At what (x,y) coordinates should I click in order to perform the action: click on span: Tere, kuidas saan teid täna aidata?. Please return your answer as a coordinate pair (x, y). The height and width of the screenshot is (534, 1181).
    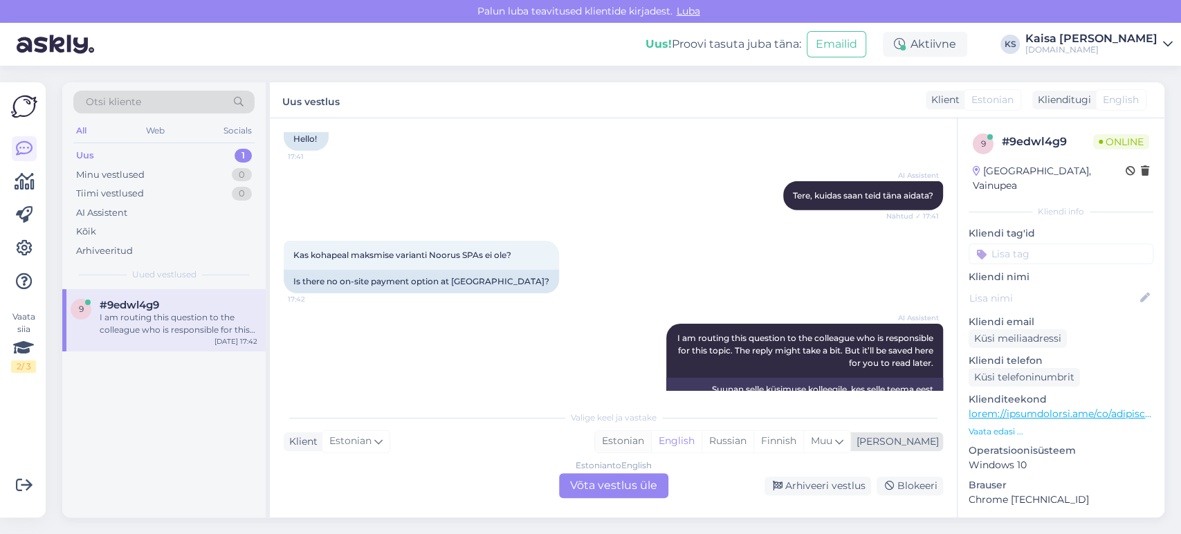
    Looking at the image, I should click on (863, 195).